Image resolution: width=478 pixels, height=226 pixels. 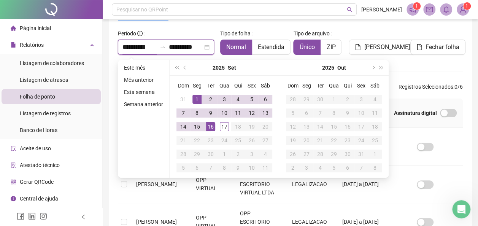 I want to click on button: month panel, so click(x=341, y=68).